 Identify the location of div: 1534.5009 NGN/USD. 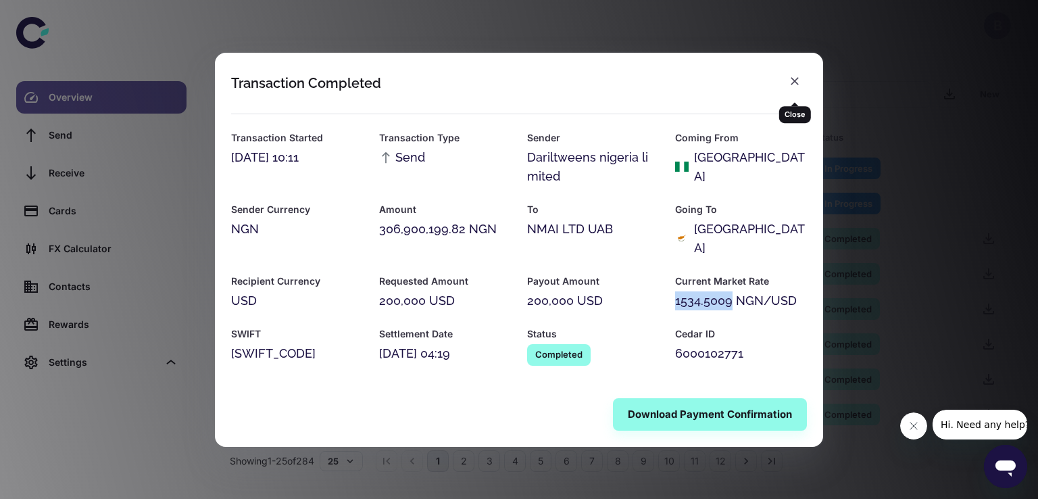
(741, 301).